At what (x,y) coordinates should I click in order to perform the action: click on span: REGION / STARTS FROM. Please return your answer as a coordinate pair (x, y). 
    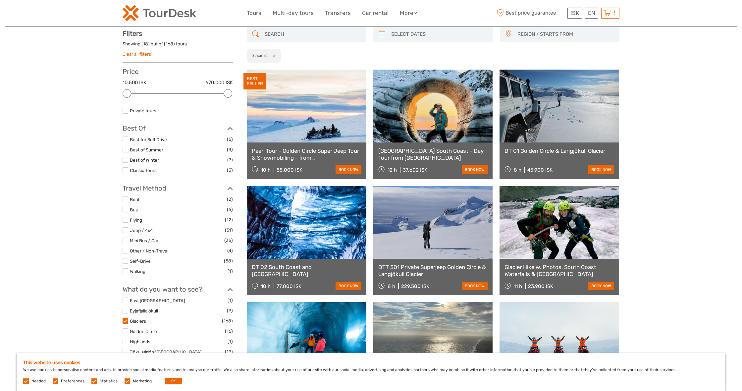
    Looking at the image, I should click on (565, 34).